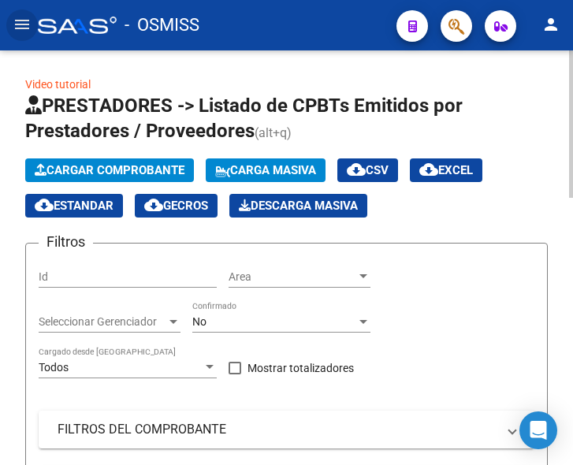 The image size is (573, 465). Describe the element at coordinates (74, 206) in the screenshot. I see `span: Estandar` at that location.